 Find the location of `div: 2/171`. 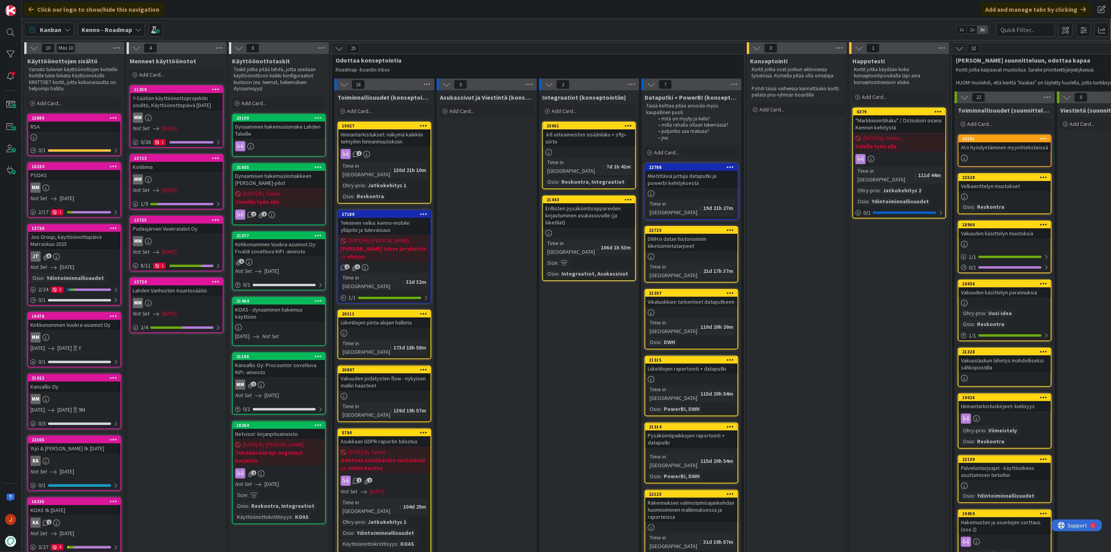

div: 2/171 is located at coordinates (74, 212).